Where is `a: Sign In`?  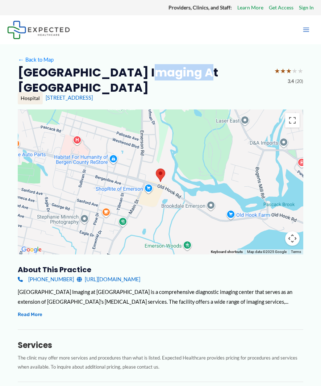 a: Sign In is located at coordinates (306, 8).